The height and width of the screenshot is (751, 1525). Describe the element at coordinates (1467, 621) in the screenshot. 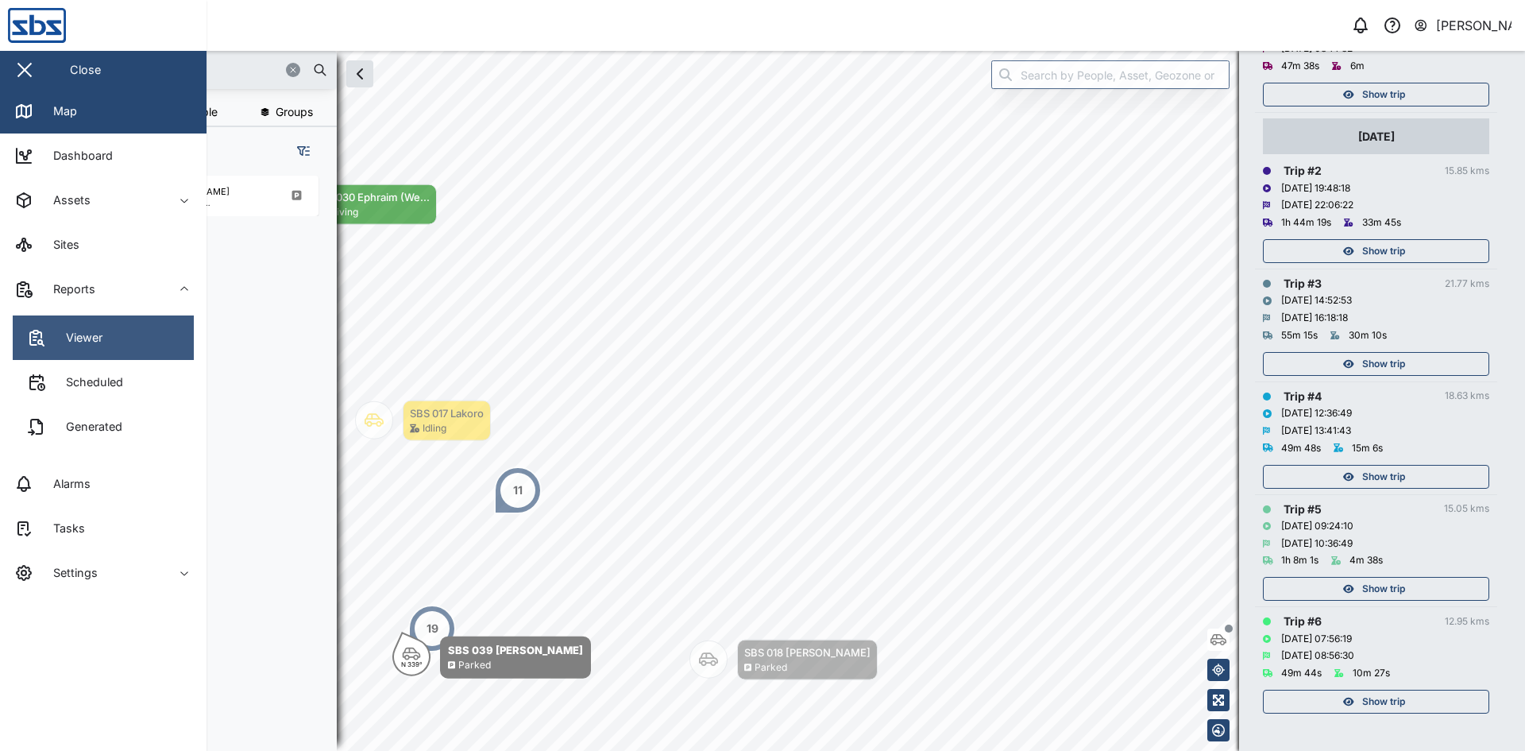

I see `div: 12.95 kms` at that location.